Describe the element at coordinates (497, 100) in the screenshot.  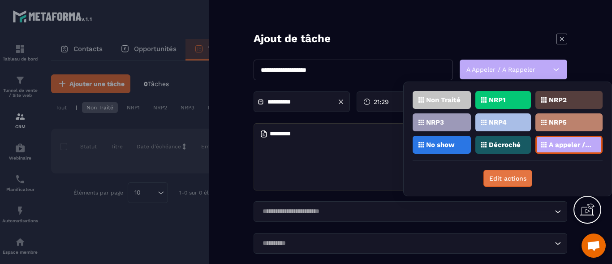
I see `p: NRP1` at that location.